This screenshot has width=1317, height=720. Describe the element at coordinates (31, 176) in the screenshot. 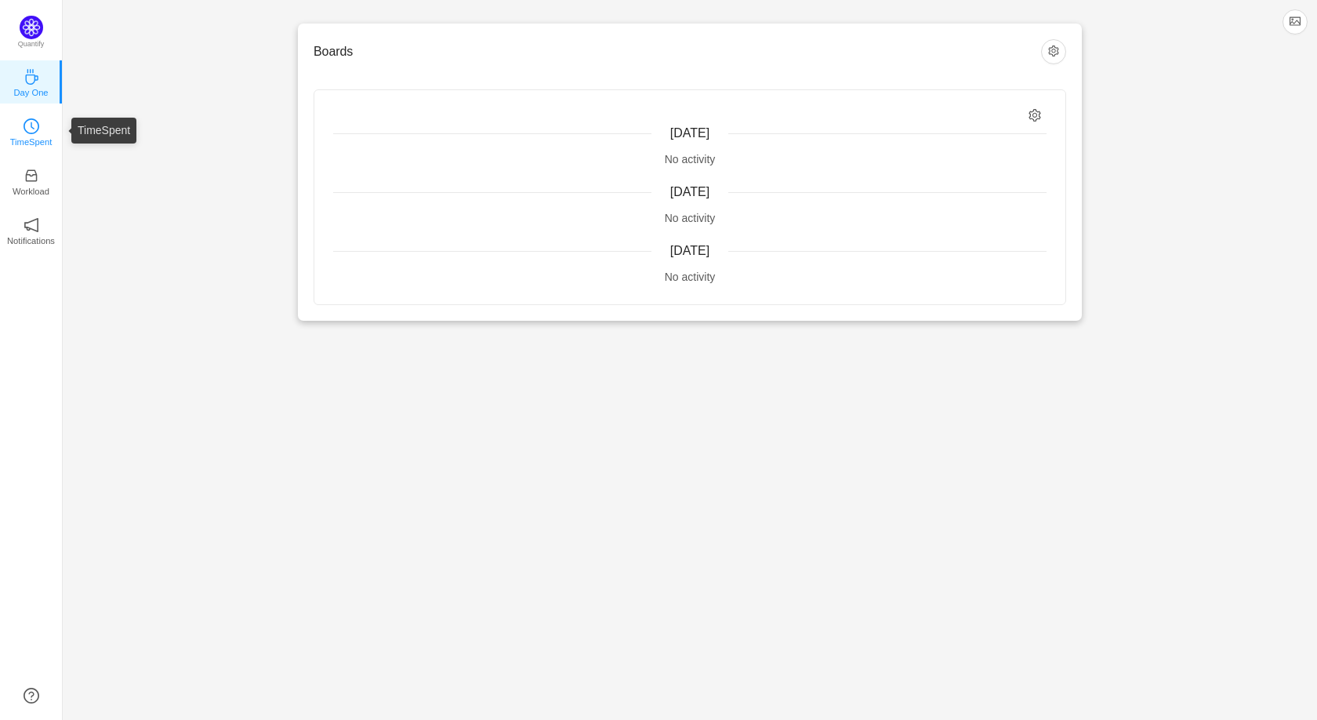

I see `i: icon: inbox` at that location.